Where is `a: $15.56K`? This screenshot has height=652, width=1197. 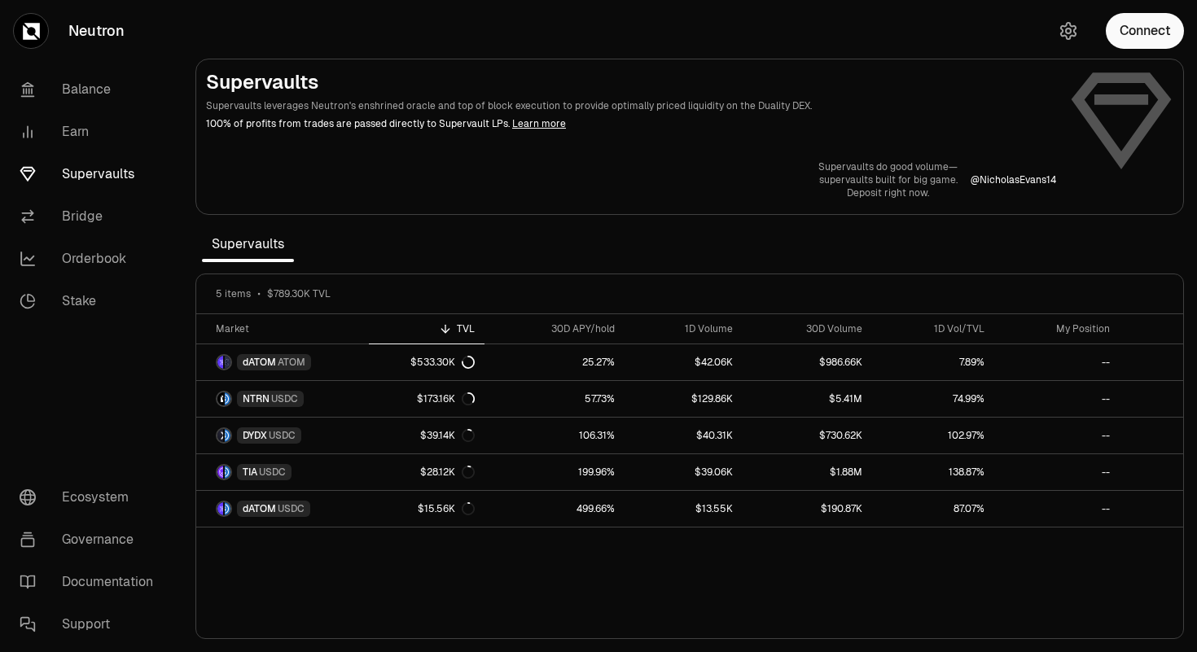
a: $15.56K is located at coordinates (427, 509).